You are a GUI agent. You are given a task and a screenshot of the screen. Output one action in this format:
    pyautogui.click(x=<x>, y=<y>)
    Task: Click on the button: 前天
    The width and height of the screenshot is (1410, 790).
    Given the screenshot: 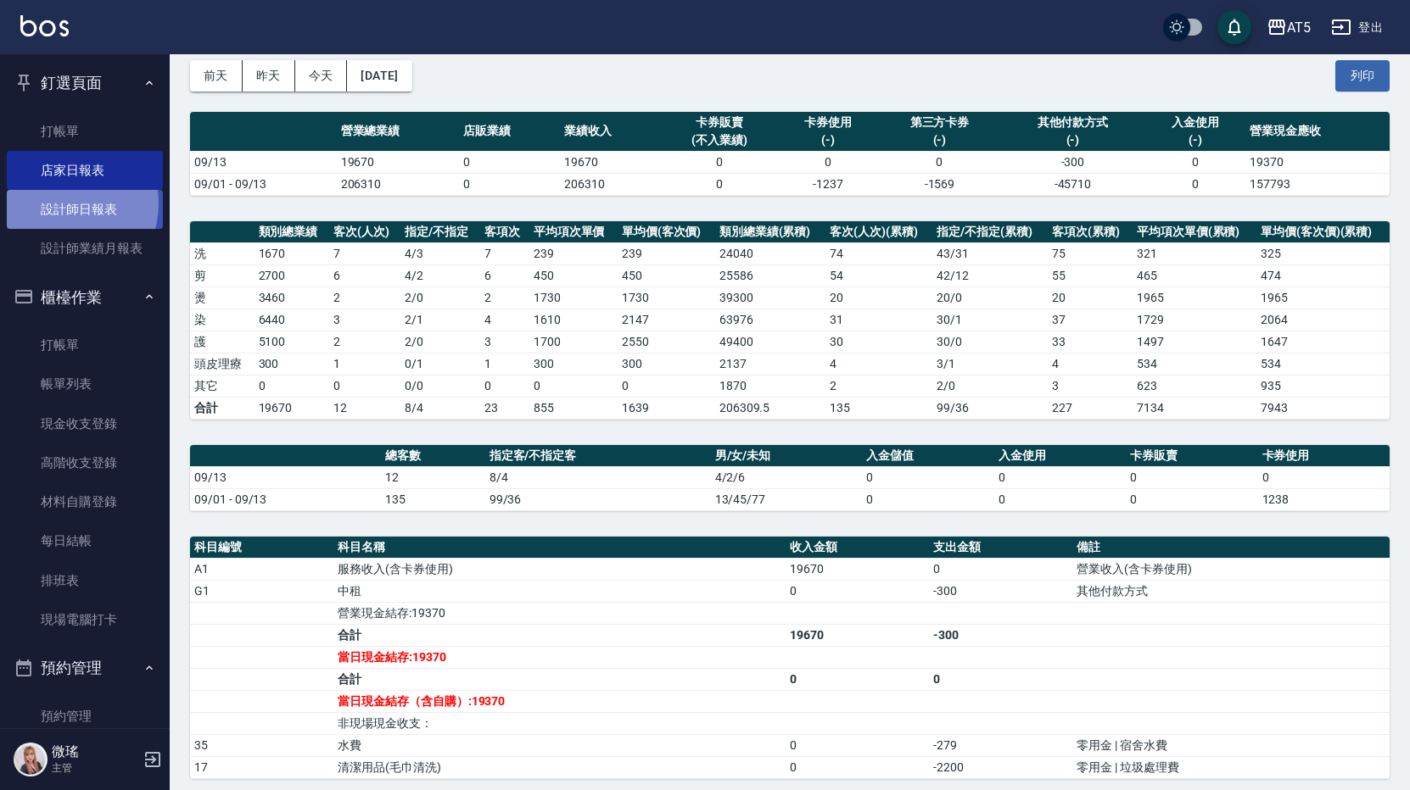 What is the action you would take?
    pyautogui.click(x=216, y=75)
    